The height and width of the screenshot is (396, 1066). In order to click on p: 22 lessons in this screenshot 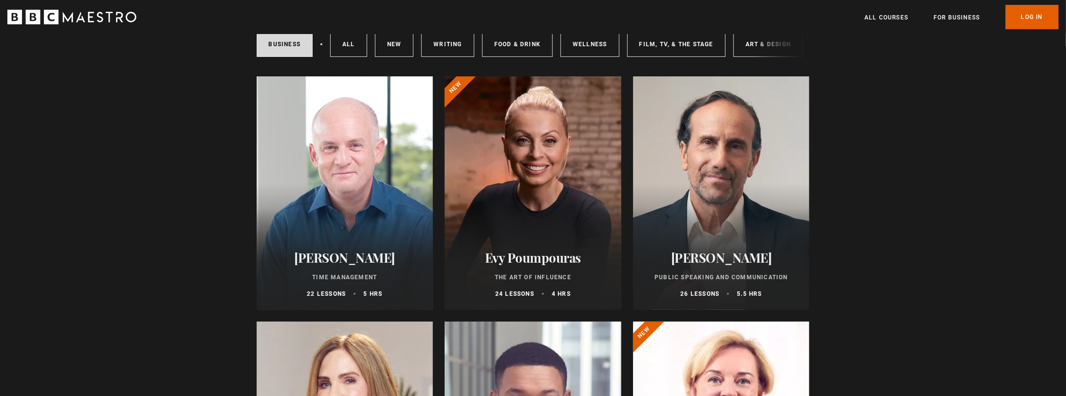, I will do `click(326, 294)`.